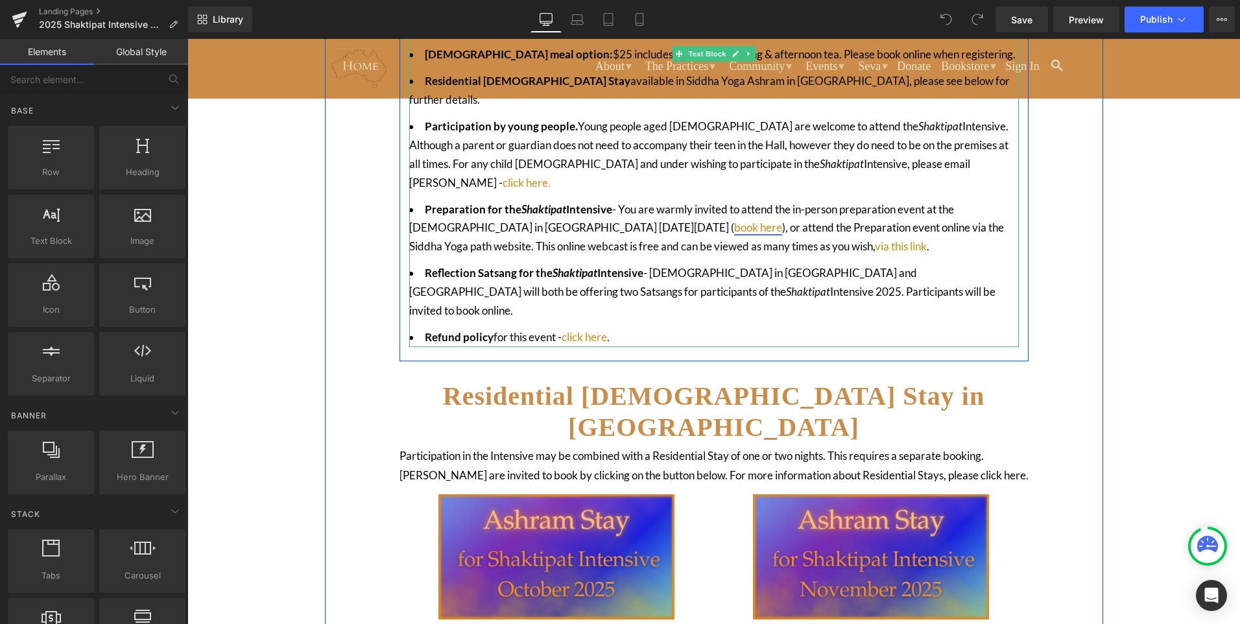 This screenshot has width=1240, height=624. I want to click on span: Row, so click(51, 172).